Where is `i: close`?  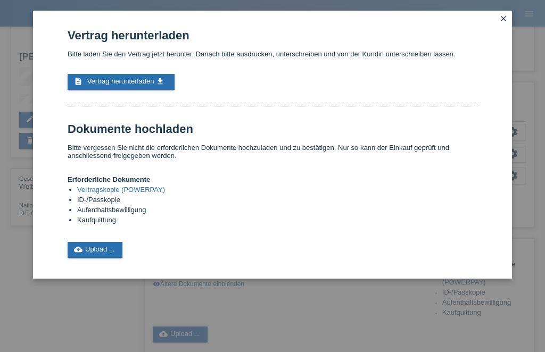
i: close is located at coordinates (503, 19).